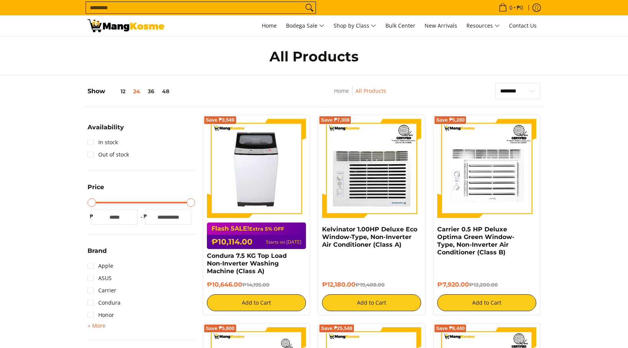 This screenshot has height=348, width=628. I want to click on span: Bulk Center, so click(401, 25).